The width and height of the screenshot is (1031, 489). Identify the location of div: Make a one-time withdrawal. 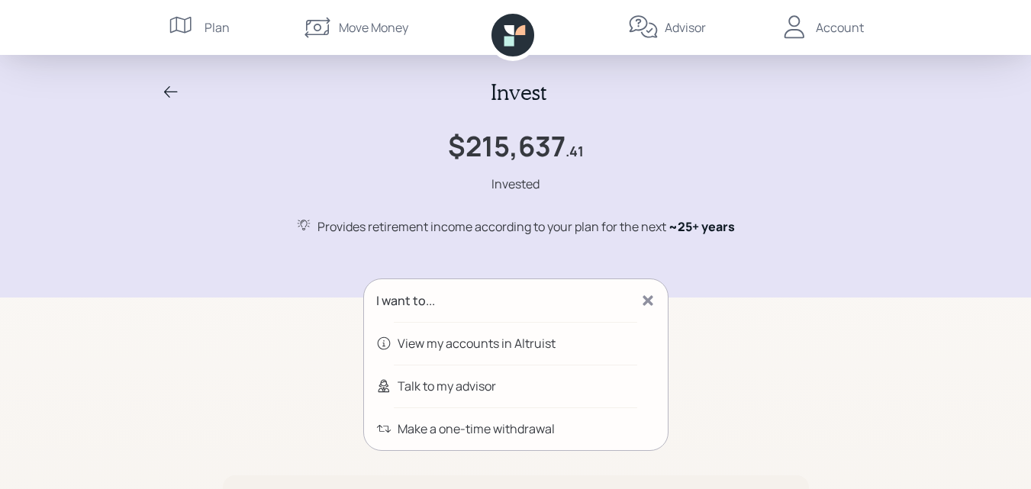
(476, 429).